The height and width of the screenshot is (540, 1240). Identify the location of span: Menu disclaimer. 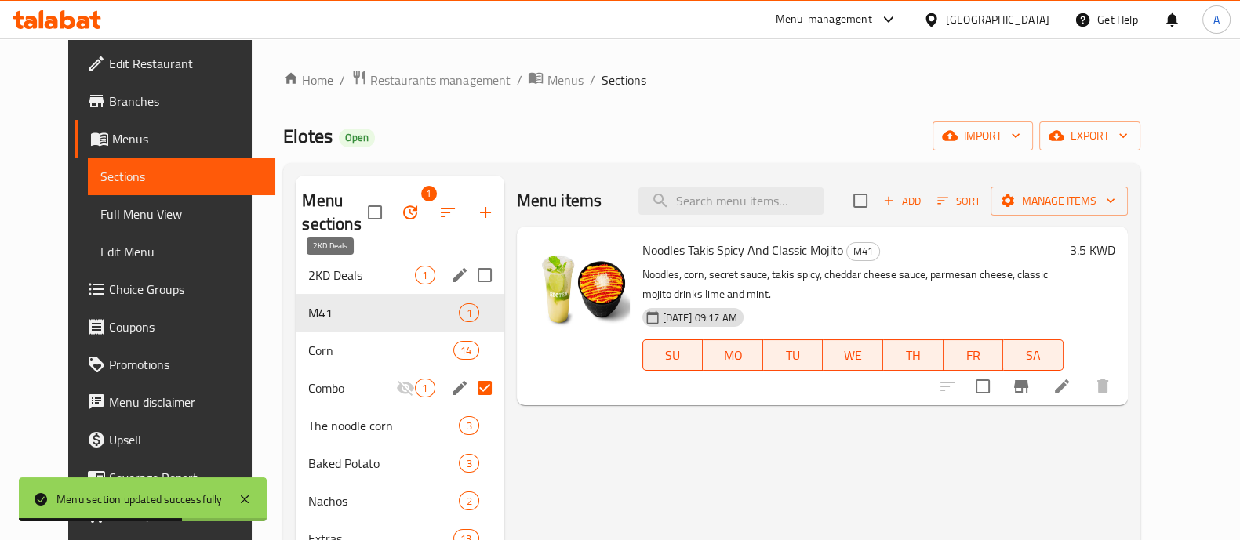
(186, 402).